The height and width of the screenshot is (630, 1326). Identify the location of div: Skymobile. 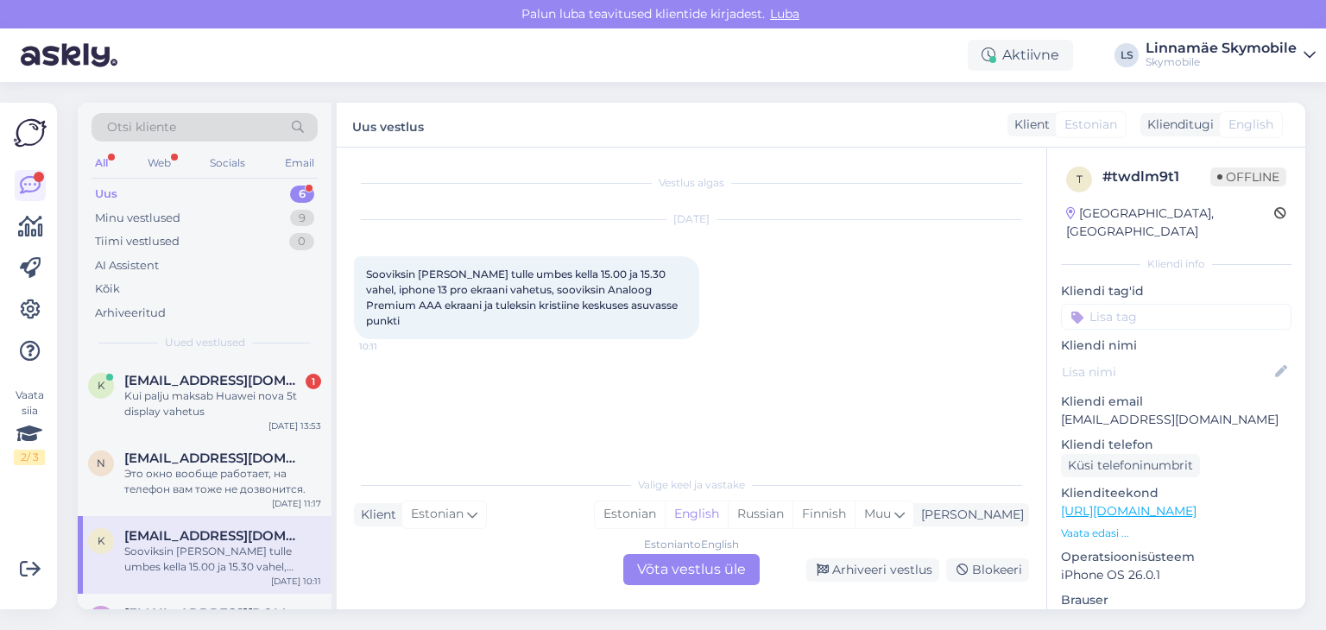
(1221, 62).